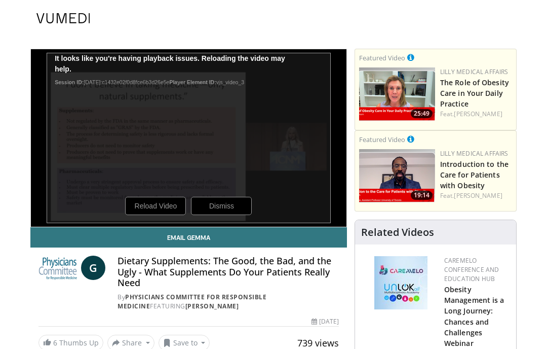  Describe the element at coordinates (397, 175) in the screenshot. I see `img: acc2e291-ced4-4dd5-b17b-d06994da28f3.png.150x105_q85_crop-smart_upscale.png` at that location.